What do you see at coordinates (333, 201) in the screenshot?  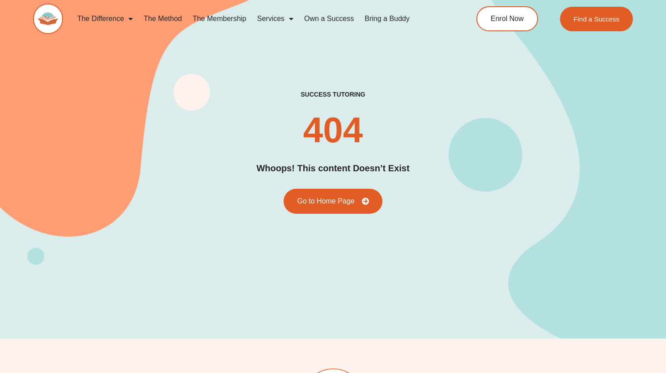 I see `a: Go to Home Page` at bounding box center [333, 201].